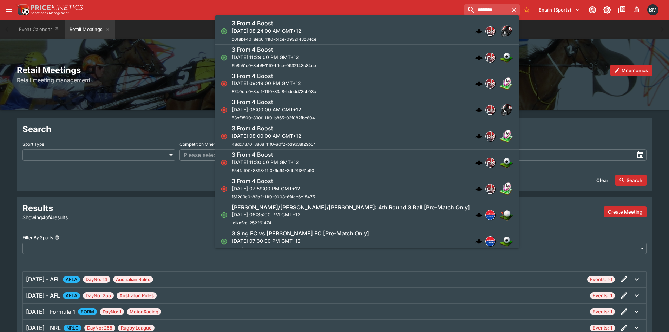  I want to click on span: FORM, so click(87, 312).